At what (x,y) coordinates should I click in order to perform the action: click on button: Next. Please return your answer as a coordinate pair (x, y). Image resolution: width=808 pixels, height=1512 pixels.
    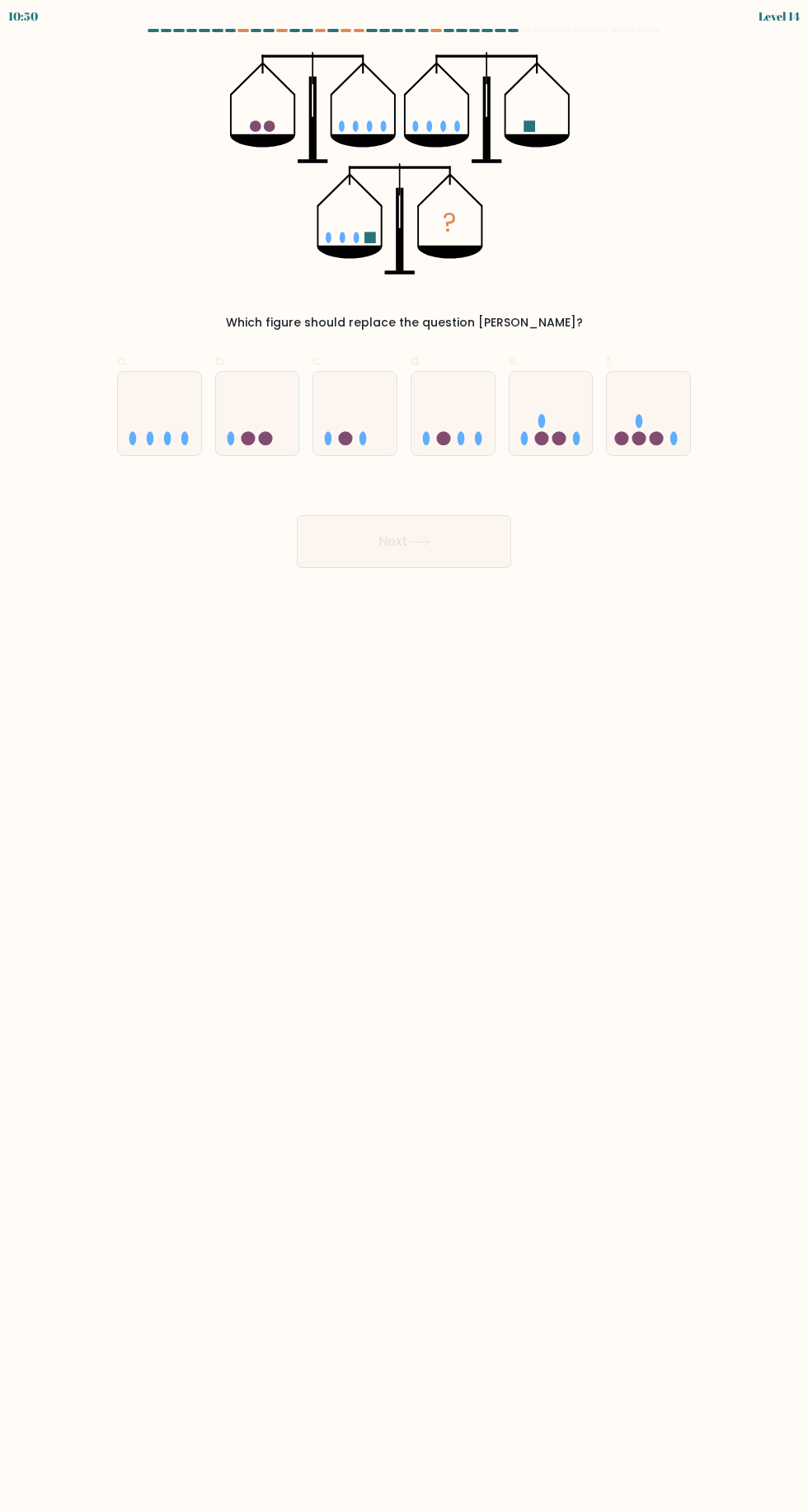
    Looking at the image, I should click on (404, 542).